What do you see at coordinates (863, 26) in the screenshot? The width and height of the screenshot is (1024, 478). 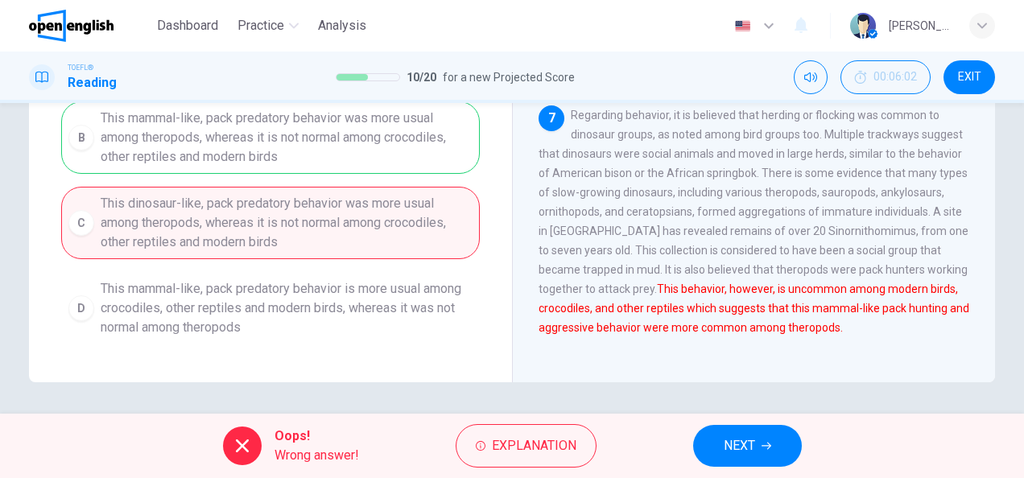 I see `img: Profile picture` at bounding box center [863, 26].